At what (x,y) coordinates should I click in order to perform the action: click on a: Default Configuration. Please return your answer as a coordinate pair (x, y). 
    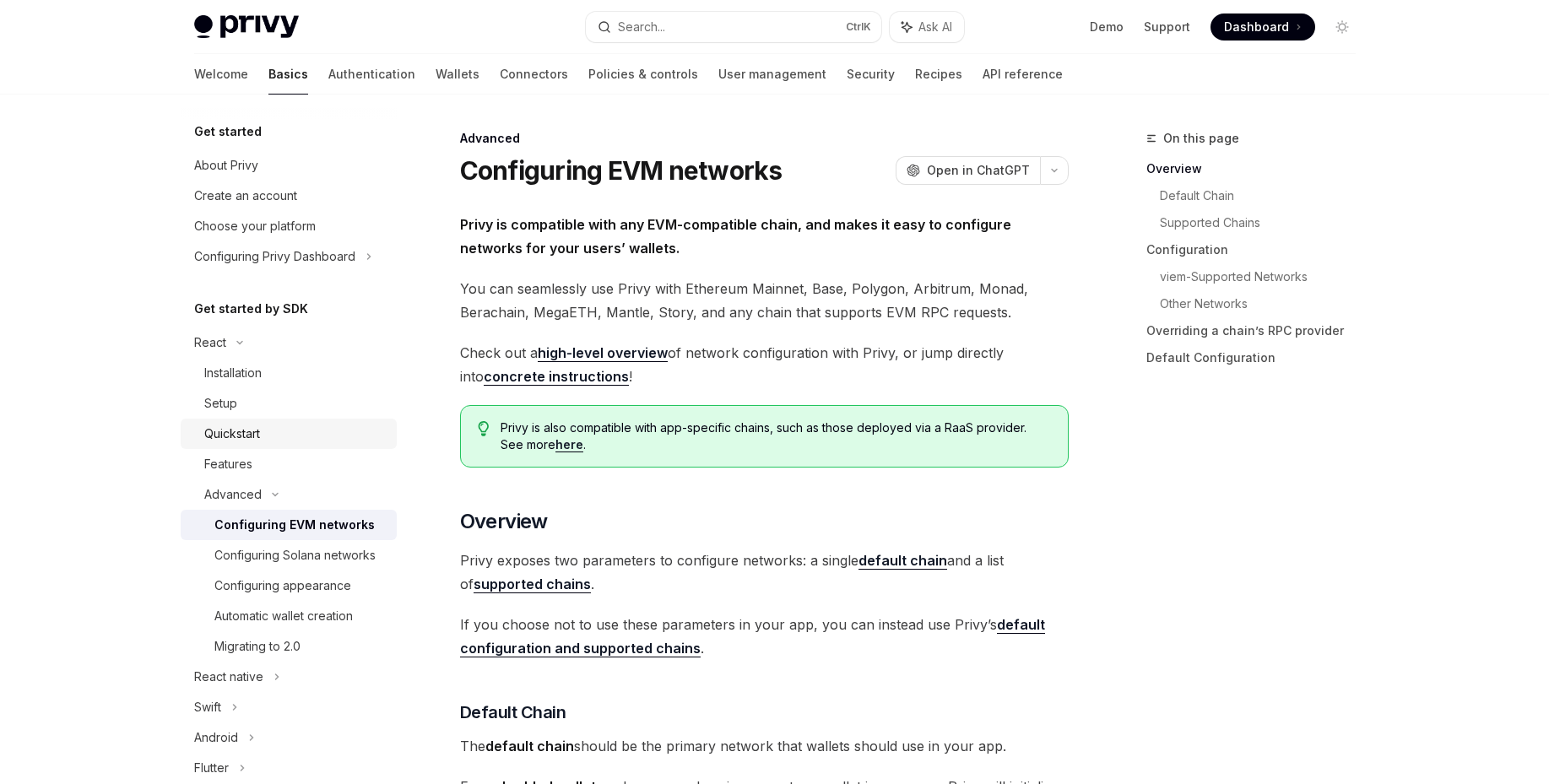
    Looking at the image, I should click on (1257, 358).